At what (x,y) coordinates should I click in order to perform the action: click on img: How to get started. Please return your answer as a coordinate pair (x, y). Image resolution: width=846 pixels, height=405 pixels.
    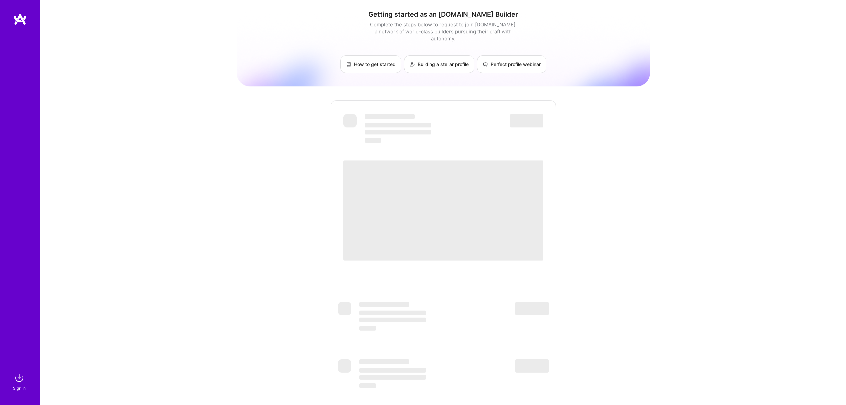
    Looking at the image, I should click on (349, 64).